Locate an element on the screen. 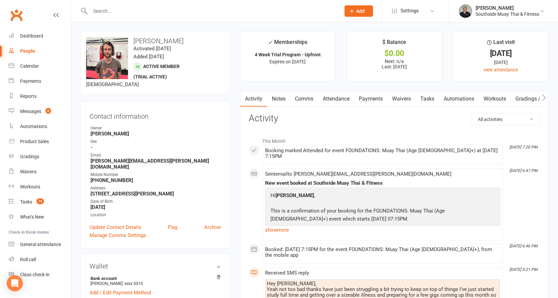  div: Product Sales is located at coordinates (35, 141).